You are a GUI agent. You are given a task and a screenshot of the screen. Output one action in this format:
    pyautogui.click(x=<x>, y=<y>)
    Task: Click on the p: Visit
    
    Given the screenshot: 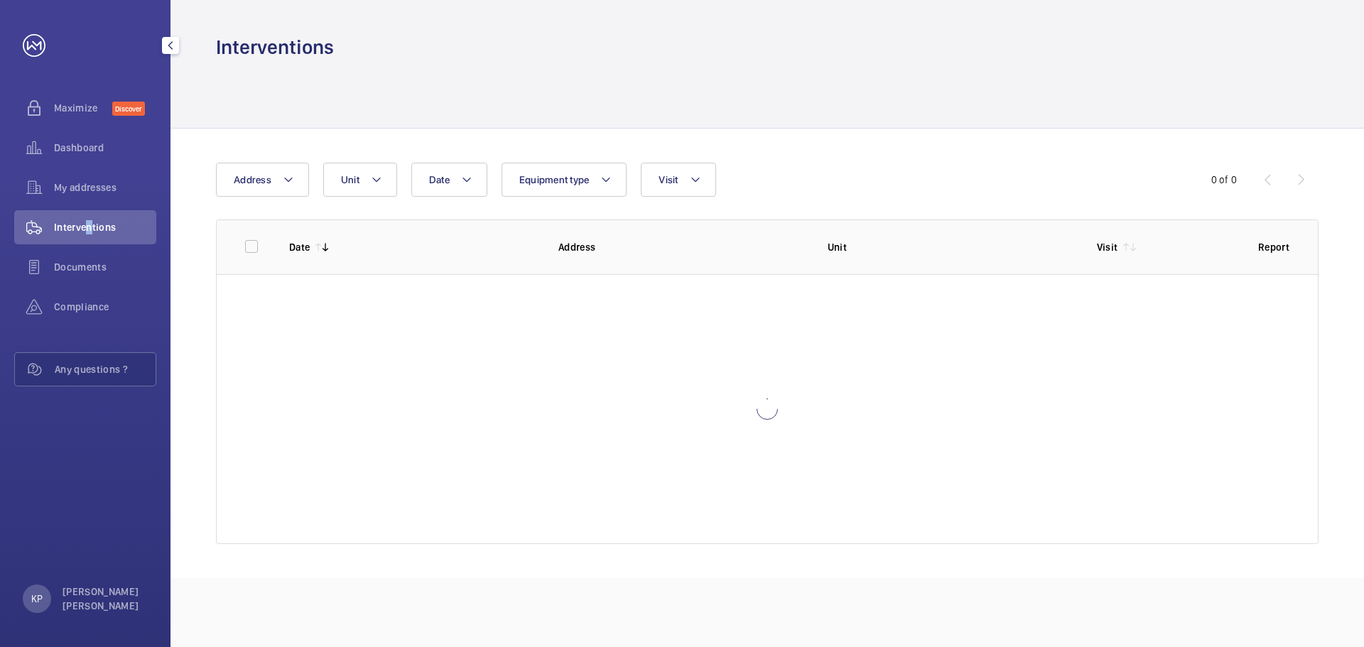 What is the action you would take?
    pyautogui.click(x=1107, y=247)
    